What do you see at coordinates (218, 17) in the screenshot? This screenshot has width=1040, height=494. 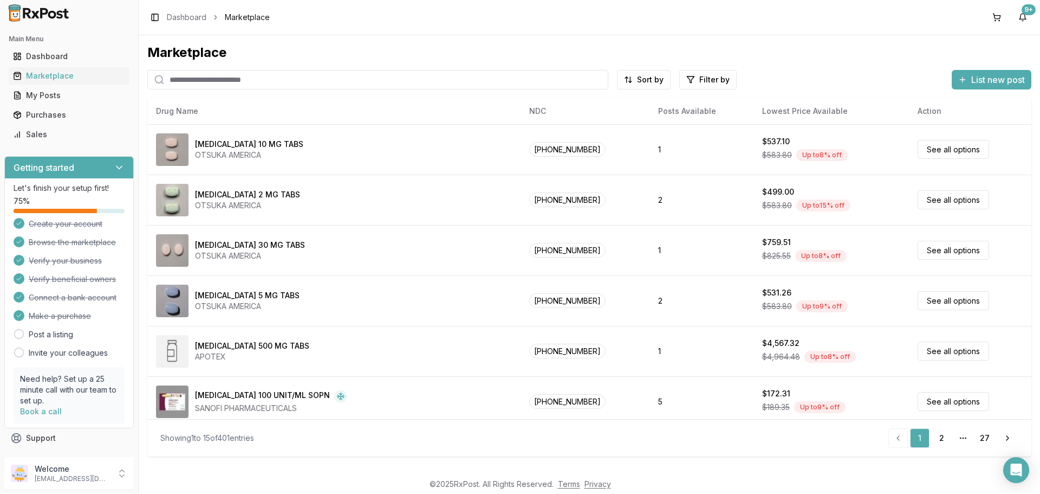 I see `nav: breadcrumb` at bounding box center [218, 17].